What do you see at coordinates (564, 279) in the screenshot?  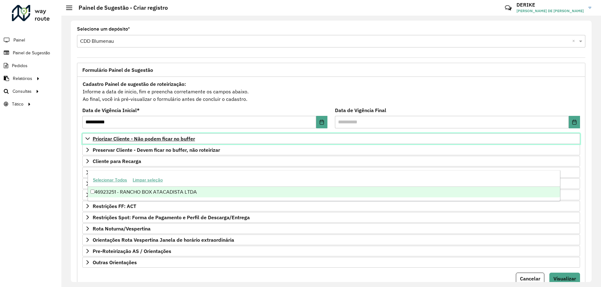 I see `span: Visualizar` at bounding box center [564, 279].